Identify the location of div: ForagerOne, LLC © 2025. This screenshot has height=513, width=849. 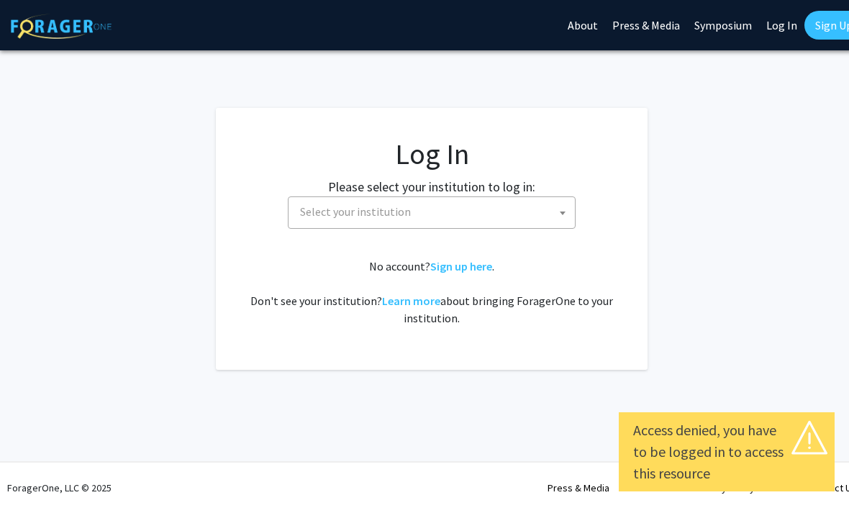
(59, 488).